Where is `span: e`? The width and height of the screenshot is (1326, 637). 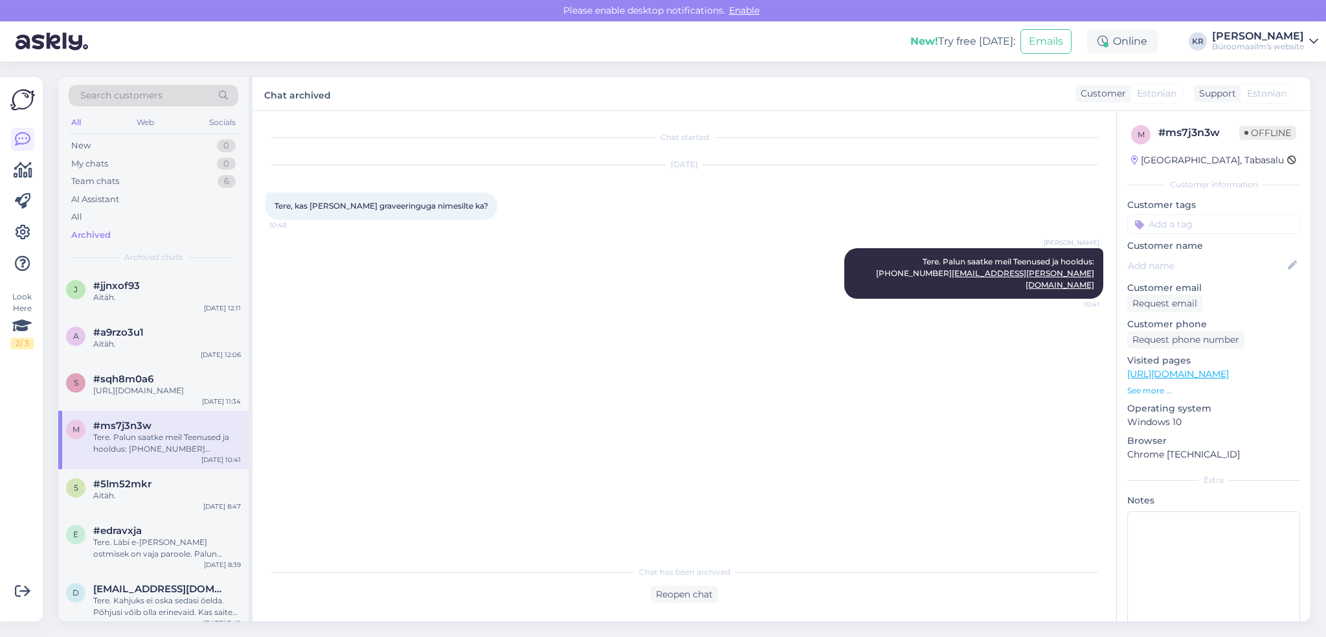
span: e is located at coordinates (76, 534).